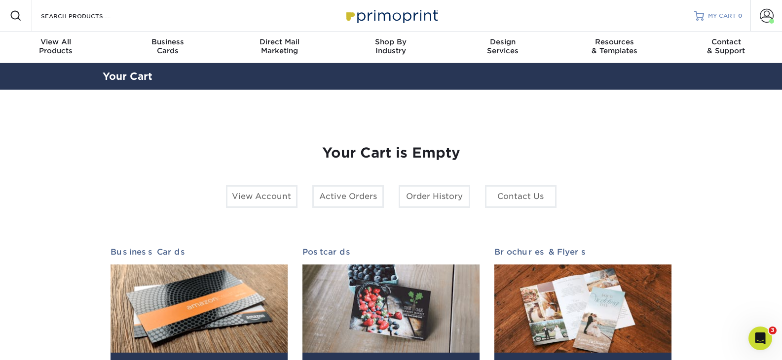 This screenshot has height=360, width=782. I want to click on a: Order History, so click(434, 197).